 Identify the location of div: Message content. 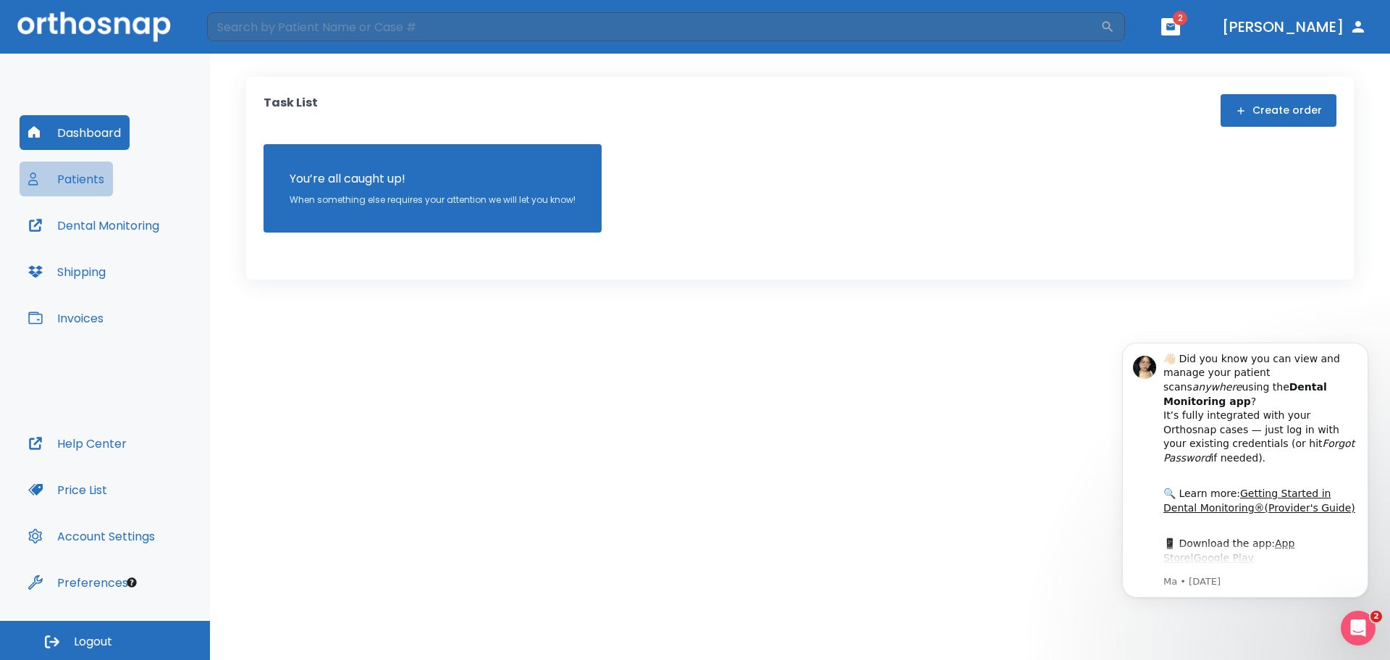
(160, 136).